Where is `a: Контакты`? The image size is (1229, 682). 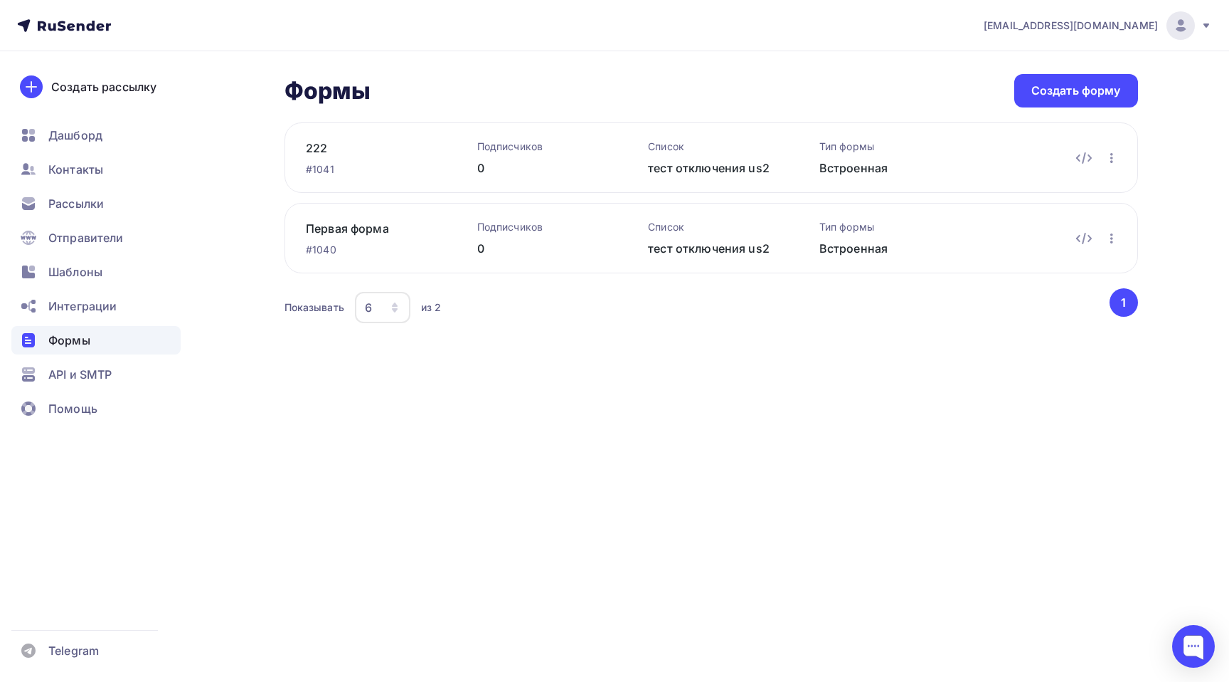
a: Контакты is located at coordinates (96, 169).